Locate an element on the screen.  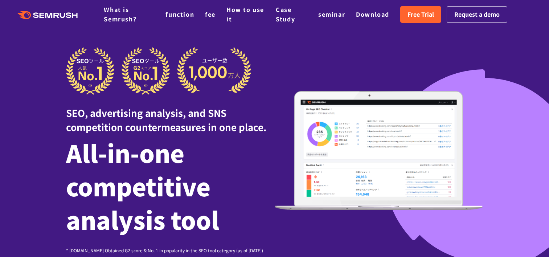
a: fee is located at coordinates (210, 14).